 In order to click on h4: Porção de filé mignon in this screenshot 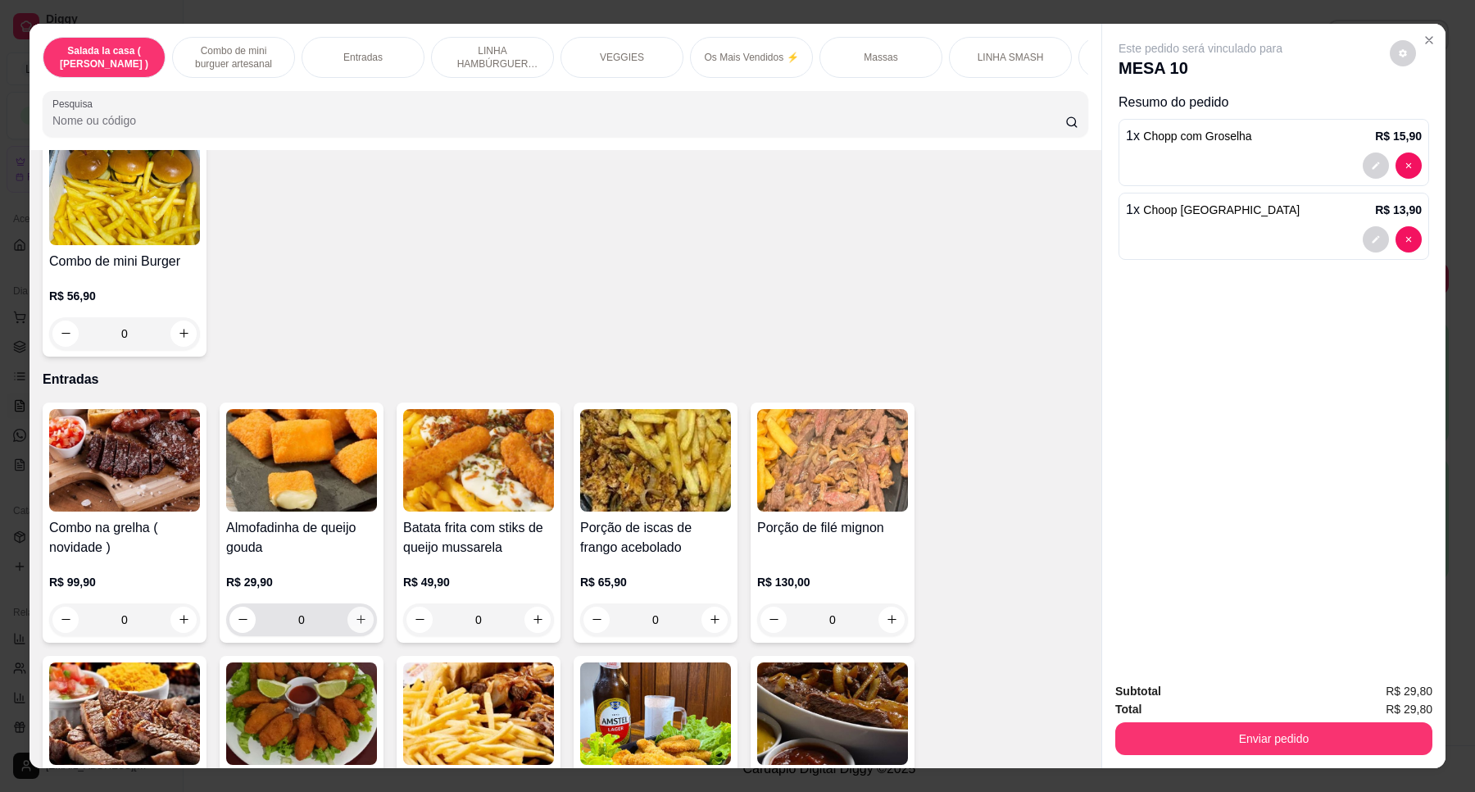, I will do `click(833, 528)`.